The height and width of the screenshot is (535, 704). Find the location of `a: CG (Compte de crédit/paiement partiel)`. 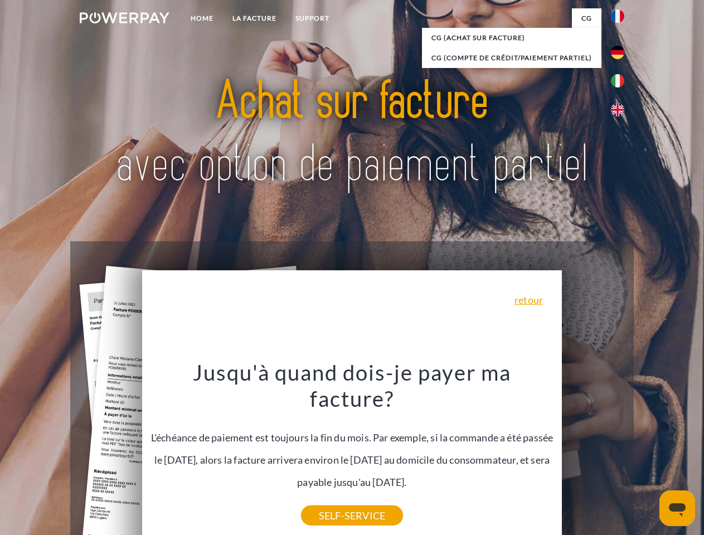

a: CG (Compte de crédit/paiement partiel) is located at coordinates (512, 58).